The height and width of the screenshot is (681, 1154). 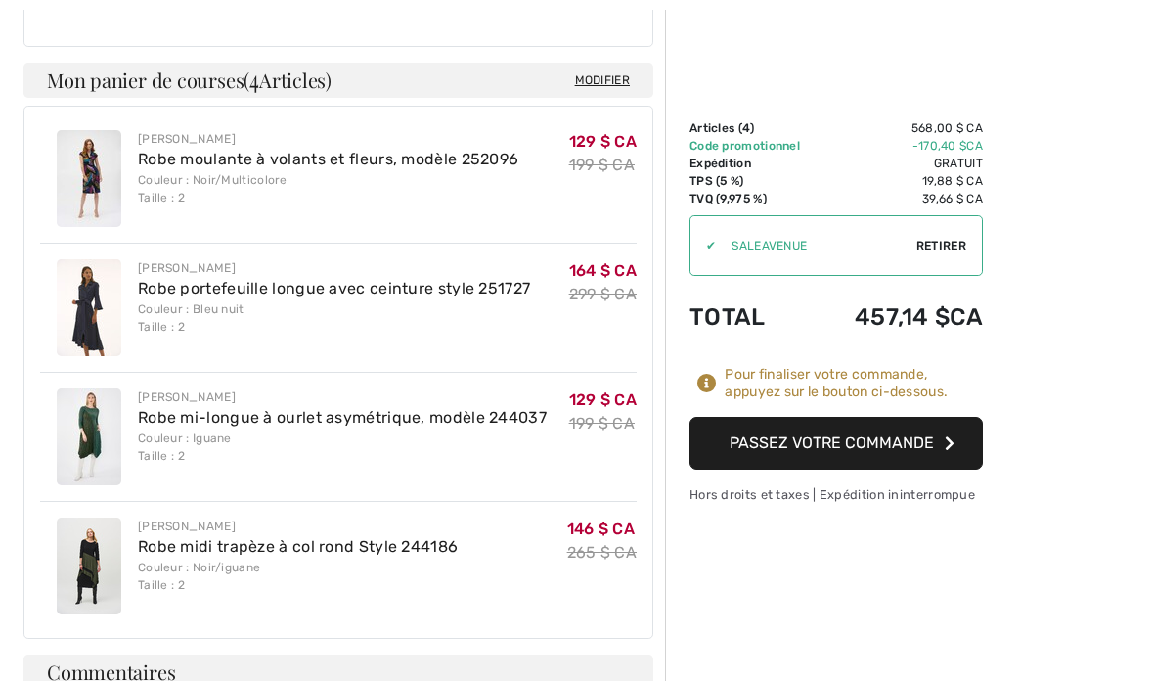 What do you see at coordinates (603, 270) in the screenshot?
I see `font: 164 $ CA` at bounding box center [603, 270].